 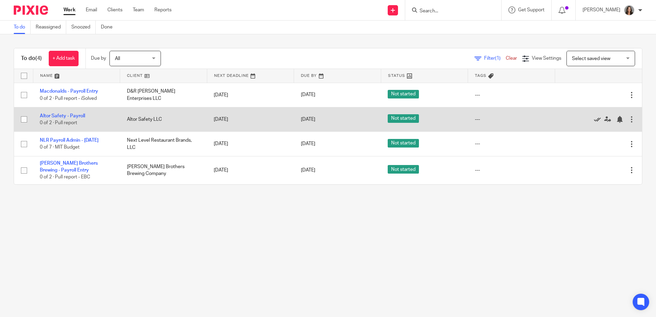 I want to click on a: Clients, so click(x=115, y=10).